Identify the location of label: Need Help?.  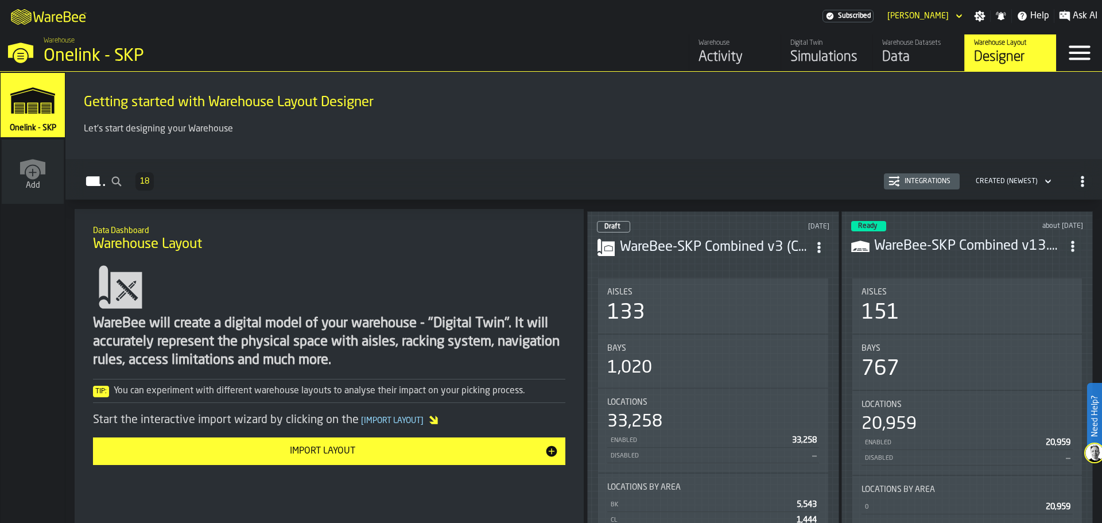
(1095, 416).